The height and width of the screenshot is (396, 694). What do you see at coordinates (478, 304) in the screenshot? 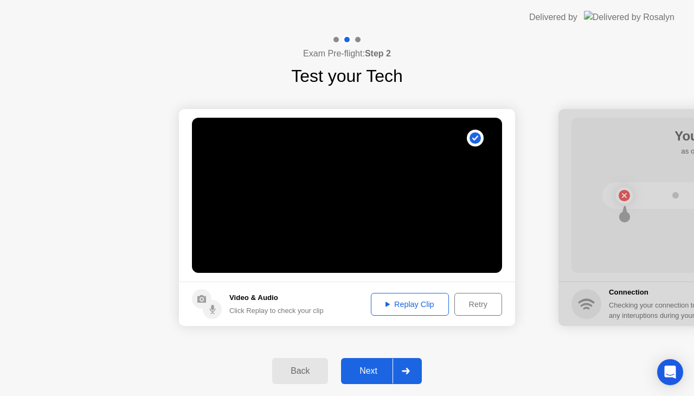
I see `div: Retry` at bounding box center [478, 304].